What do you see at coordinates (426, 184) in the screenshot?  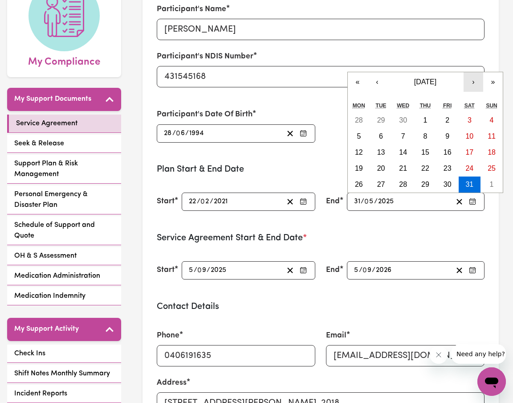 I see `button: 29 May 2025` at bounding box center [426, 184].